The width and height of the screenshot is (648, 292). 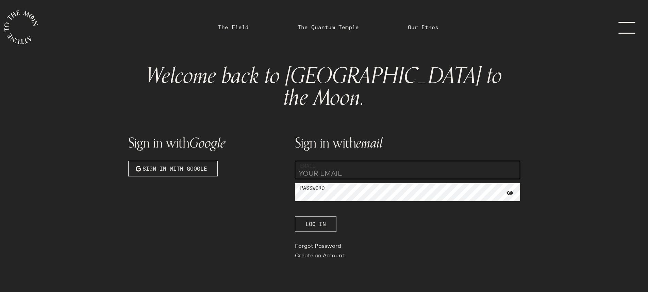 I want to click on a: Create an Account, so click(x=408, y=257).